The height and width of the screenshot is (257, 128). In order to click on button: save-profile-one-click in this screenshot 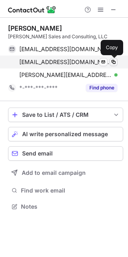, I will do `click(66, 115)`.